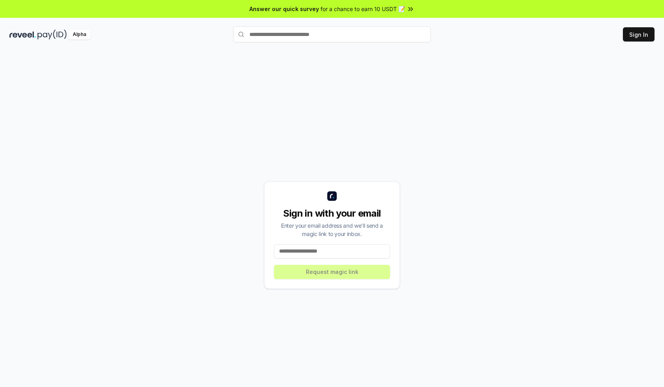 The image size is (664, 387). Describe the element at coordinates (332, 213) in the screenshot. I see `div: Sign in with your email` at that location.